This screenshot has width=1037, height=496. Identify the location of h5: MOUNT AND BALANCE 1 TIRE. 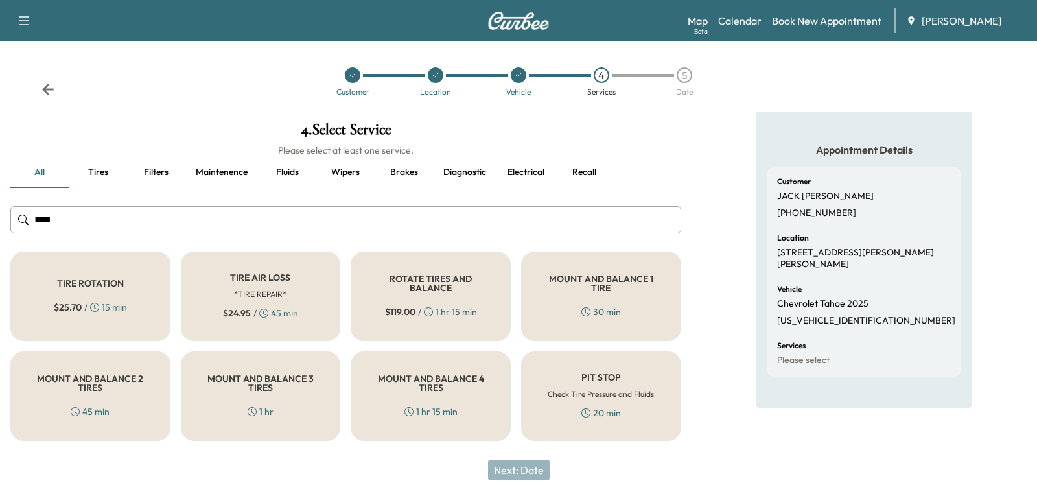
(601, 283).